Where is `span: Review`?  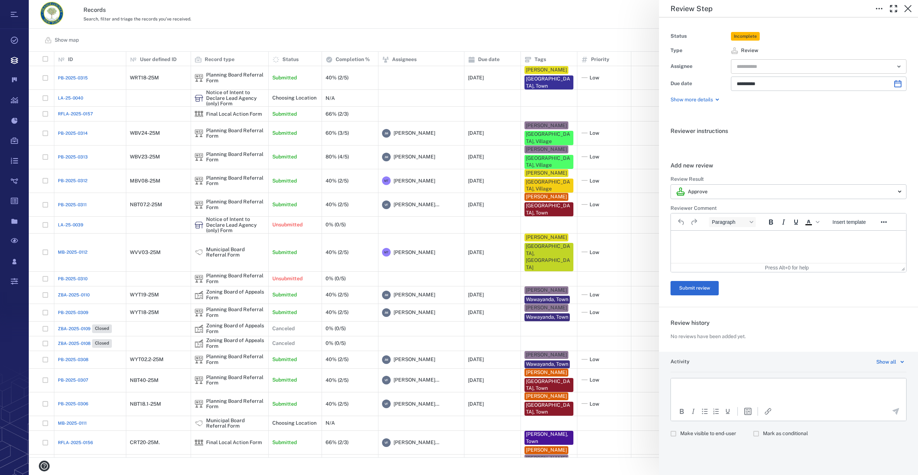 span: Review is located at coordinates (749, 51).